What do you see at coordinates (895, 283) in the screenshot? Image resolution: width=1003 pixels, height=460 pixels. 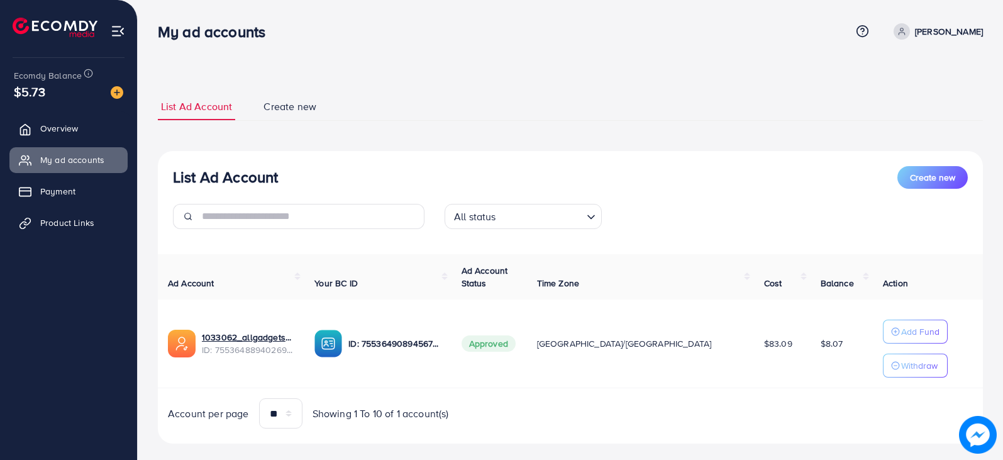 I see `span: Action` at bounding box center [895, 283].